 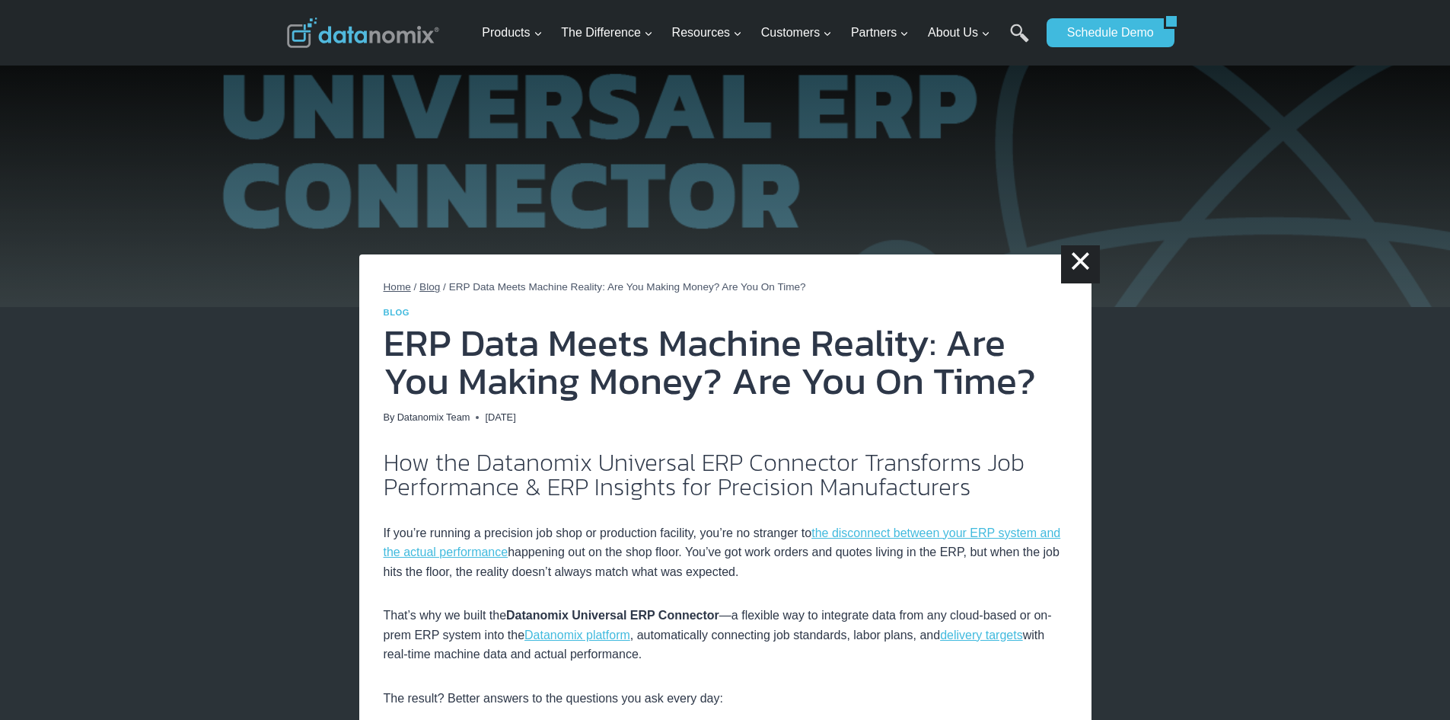 I want to click on p: That’s why we built the —a flexible way to integrate data from any cloud-based or on-prem ERP sys..., so click(x=726, y=634).